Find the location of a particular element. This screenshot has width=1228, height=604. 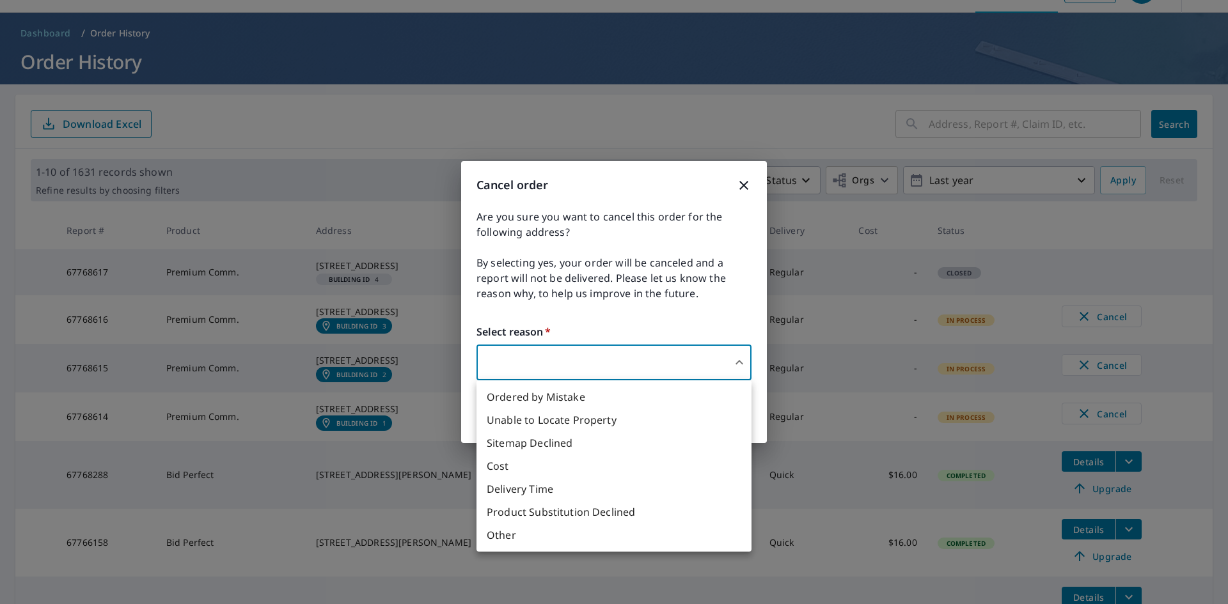

li: Cost is located at coordinates (614, 466).